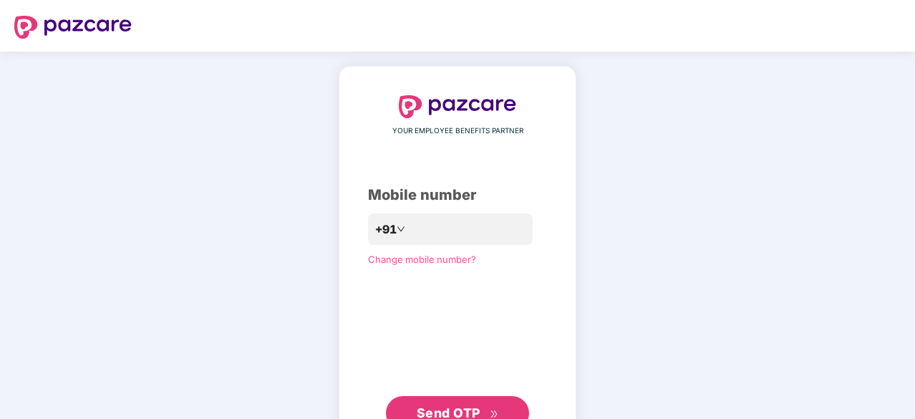 The image size is (915, 419). Describe the element at coordinates (422, 259) in the screenshot. I see `a: Change mobile number?` at that location.